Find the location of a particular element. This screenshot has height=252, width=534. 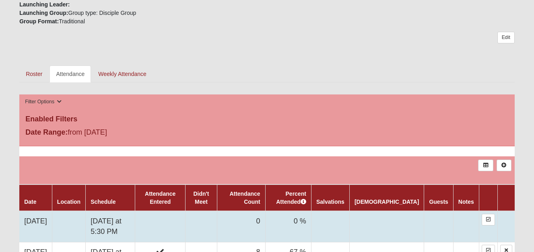

button: Filter Options is located at coordinates (43, 102).